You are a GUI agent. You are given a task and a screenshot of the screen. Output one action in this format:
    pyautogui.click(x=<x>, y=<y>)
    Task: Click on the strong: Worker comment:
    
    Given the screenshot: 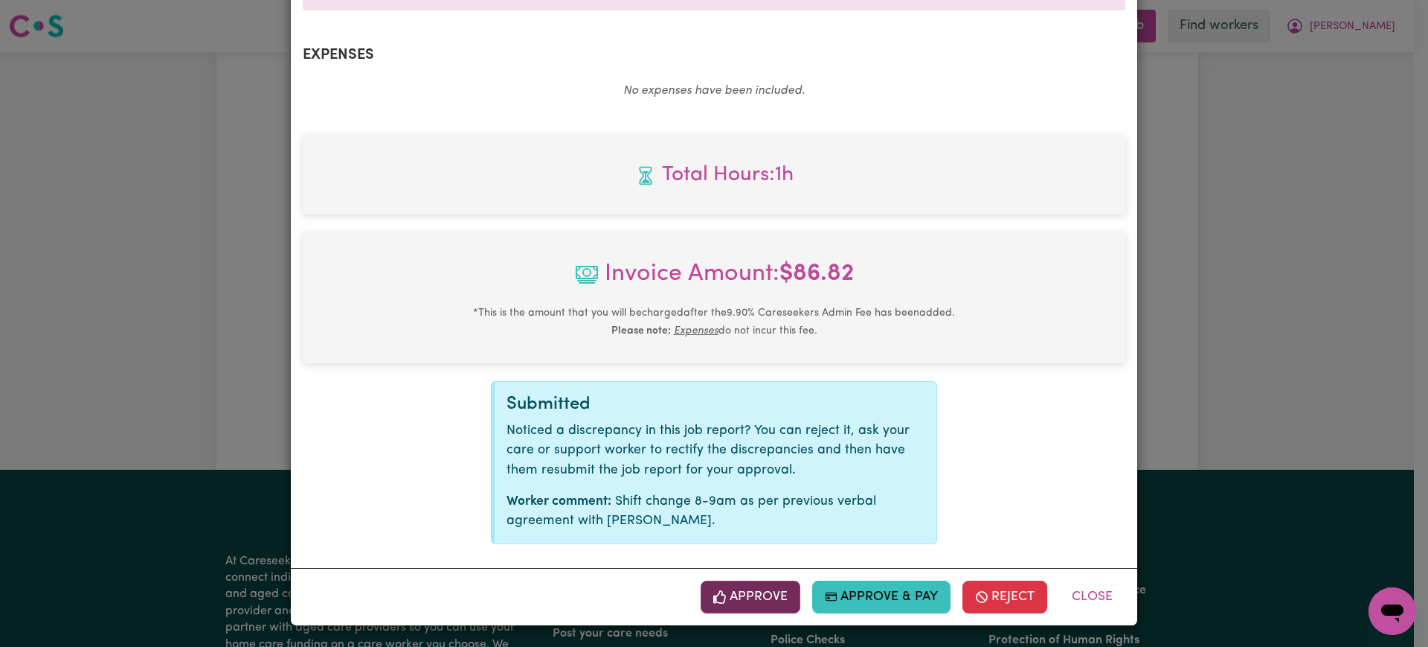 What is the action you would take?
    pyautogui.click(x=559, y=501)
    